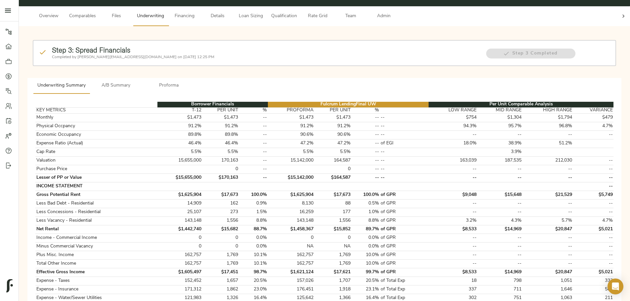 This screenshot has height=301, width=630. What do you see at coordinates (365, 212) in the screenshot?
I see `td: 1.0%` at bounding box center [365, 212].